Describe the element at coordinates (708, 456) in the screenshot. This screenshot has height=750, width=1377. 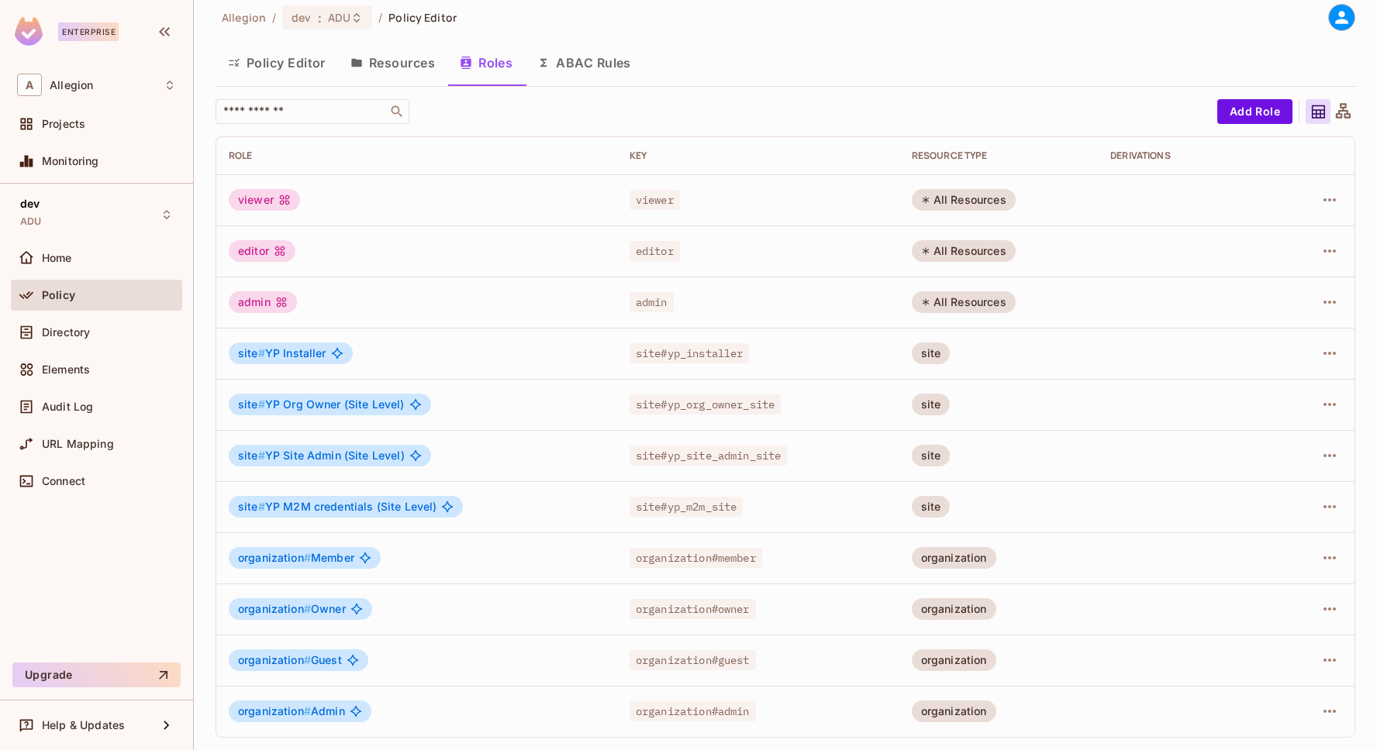
I see `span: site#yp_site_admin_site` at that location.